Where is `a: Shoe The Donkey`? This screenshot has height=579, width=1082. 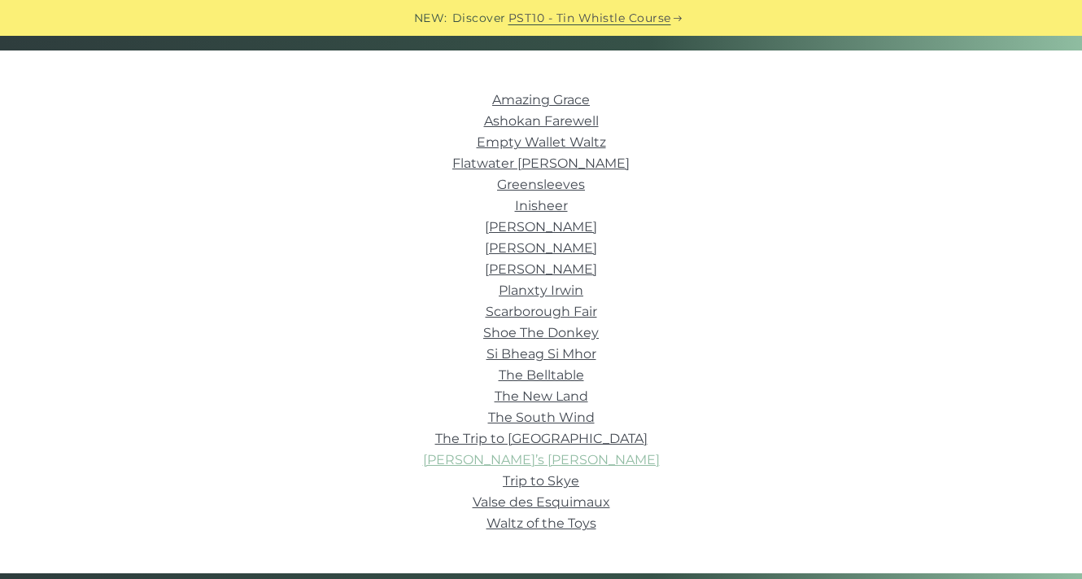 a: Shoe The Donkey is located at coordinates (541, 332).